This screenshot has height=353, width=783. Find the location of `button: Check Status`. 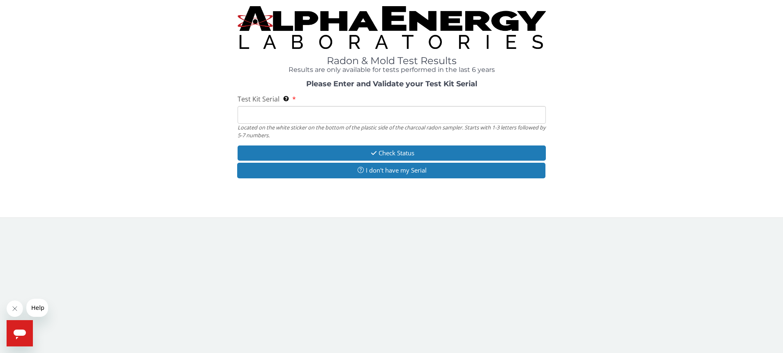

button: Check Status is located at coordinates (392, 153).